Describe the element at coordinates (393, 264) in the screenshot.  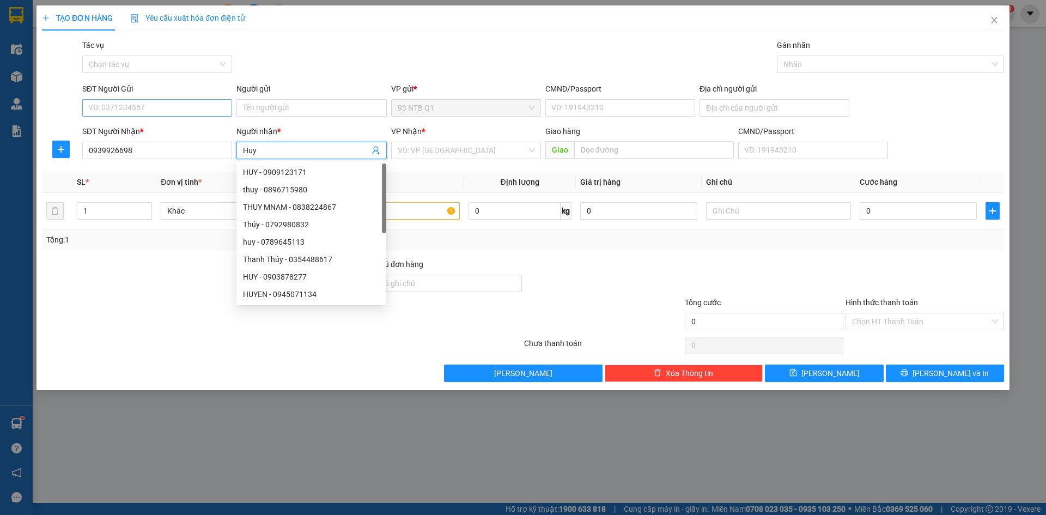
I see `label: Ghi chú đơn hàng` at that location.